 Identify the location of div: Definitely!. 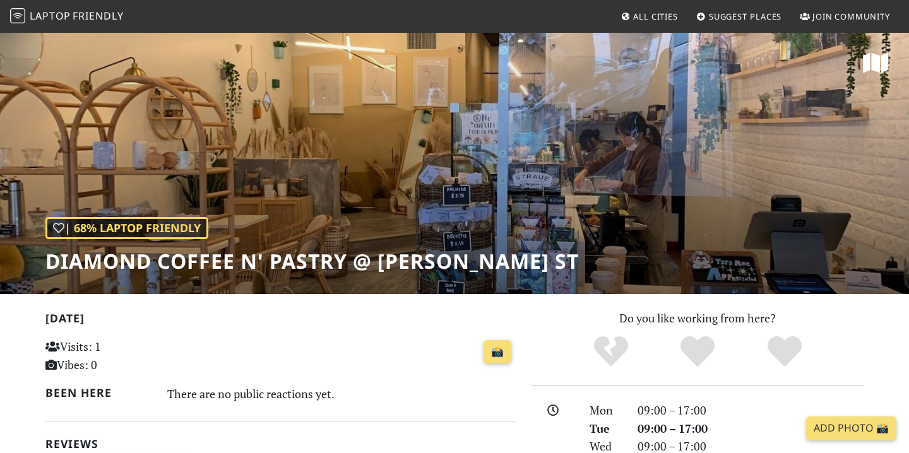
(785, 352).